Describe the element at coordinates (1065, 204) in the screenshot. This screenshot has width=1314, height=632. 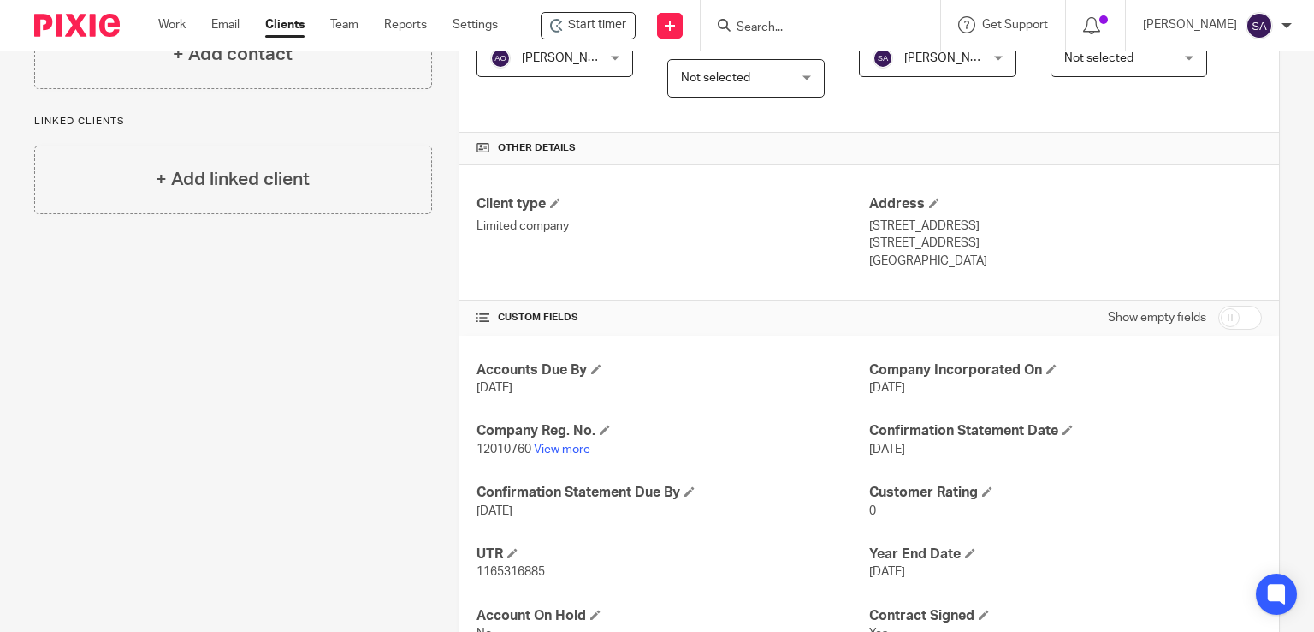
I see `h4: Address` at that location.